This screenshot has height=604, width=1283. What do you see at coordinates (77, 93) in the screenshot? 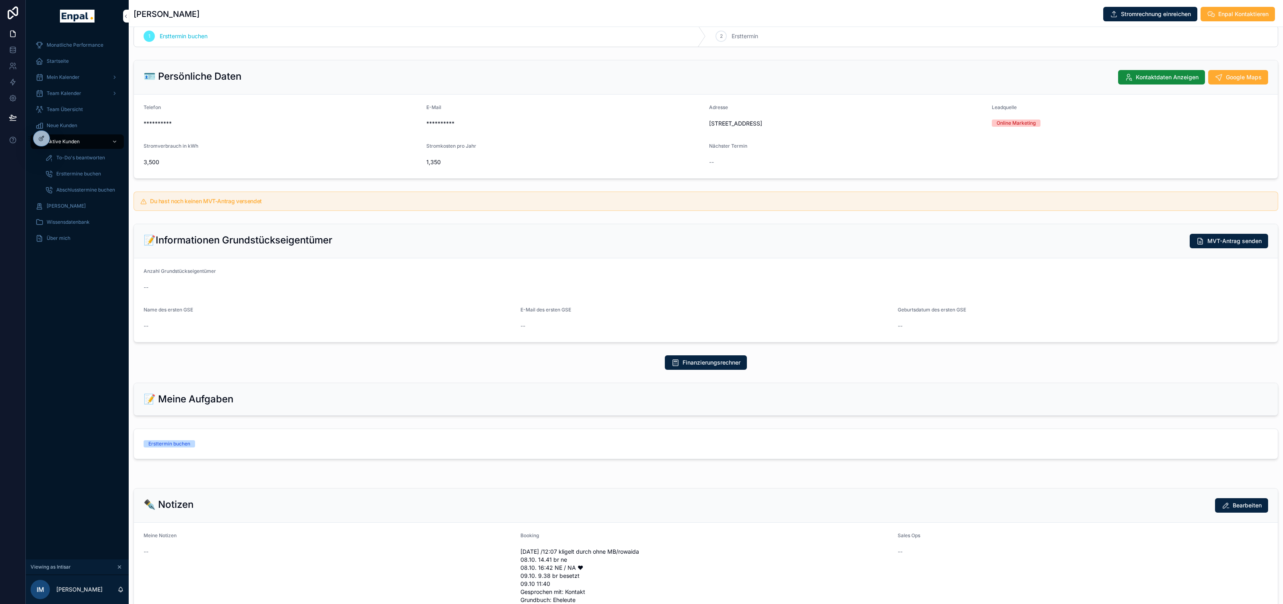
I see `a: Team Kalender` at bounding box center [77, 93].